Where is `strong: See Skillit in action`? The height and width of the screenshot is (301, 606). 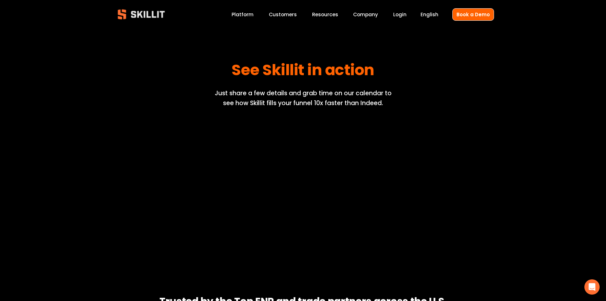
strong: See Skillit in action is located at coordinates (303, 71).